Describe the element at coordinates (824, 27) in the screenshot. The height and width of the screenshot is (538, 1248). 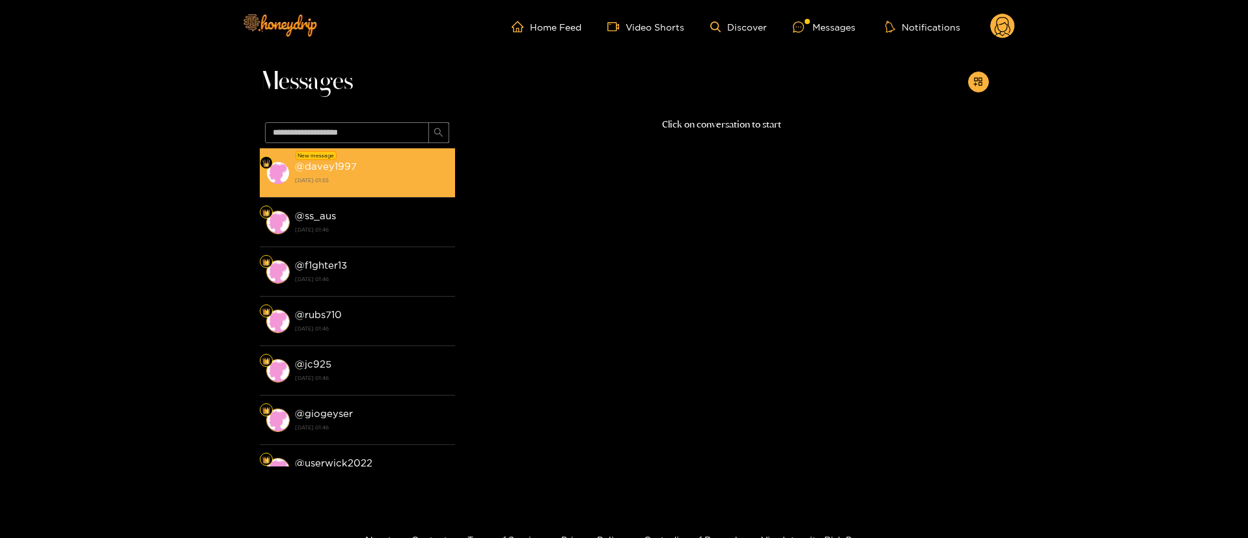
I see `div: Messages` at that location.